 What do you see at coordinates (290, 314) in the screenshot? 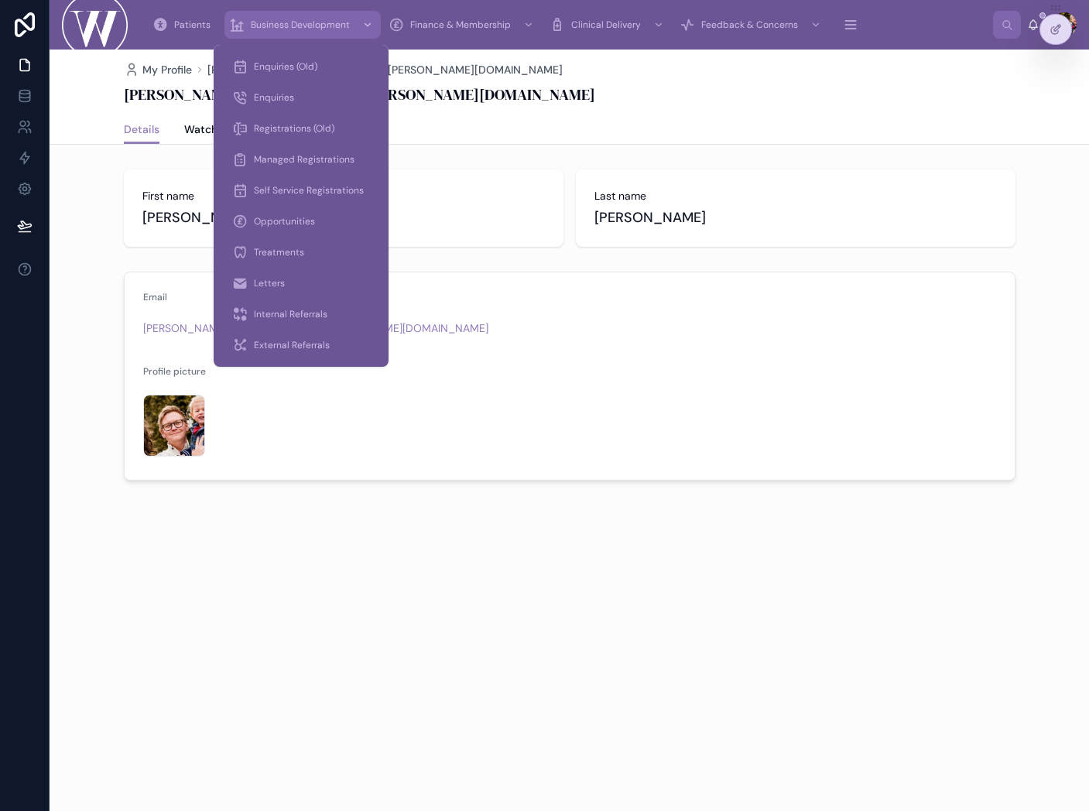
I see `span: Internal Referrals` at bounding box center [290, 314].